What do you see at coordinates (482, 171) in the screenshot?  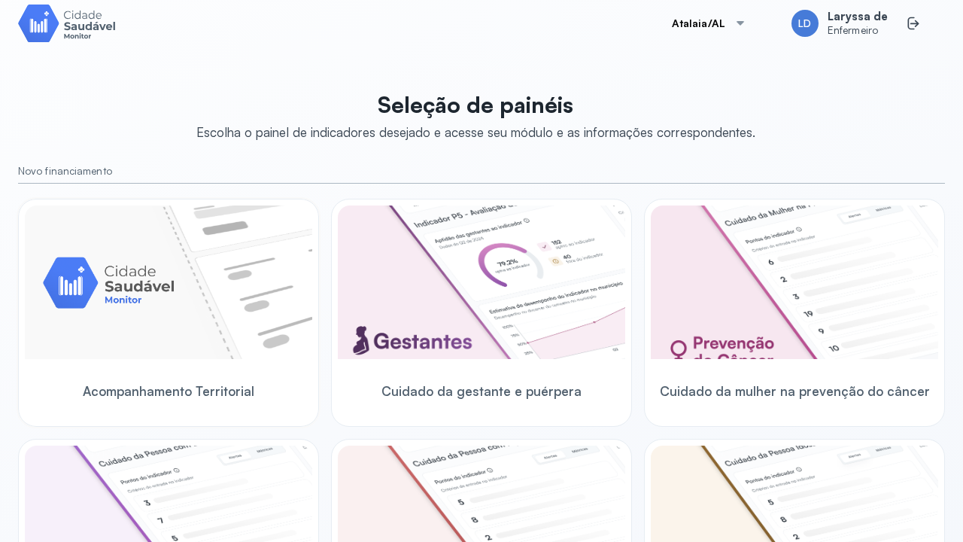 I see `small: Novo financiamento` at bounding box center [482, 171].